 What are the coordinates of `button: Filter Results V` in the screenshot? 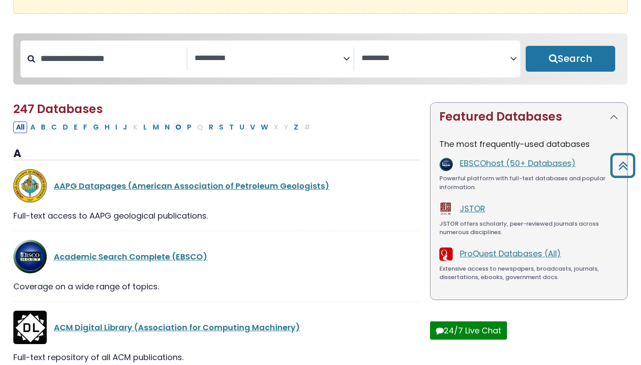 It's located at (252, 127).